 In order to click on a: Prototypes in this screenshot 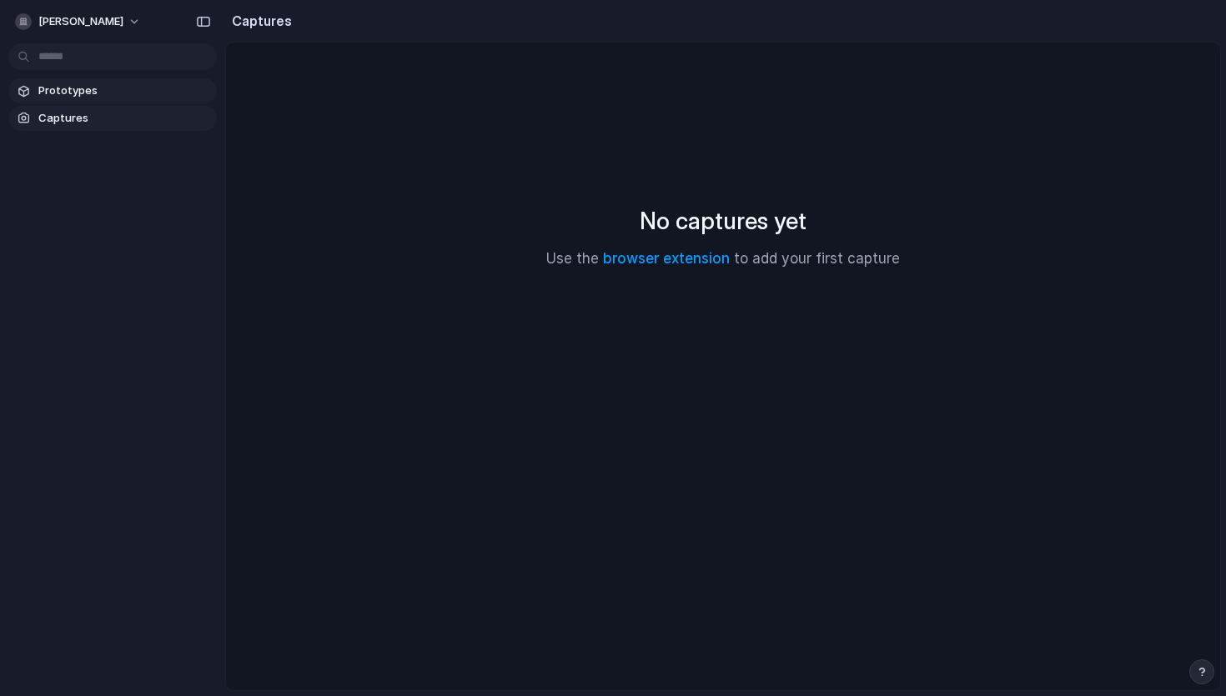, I will do `click(113, 91)`.